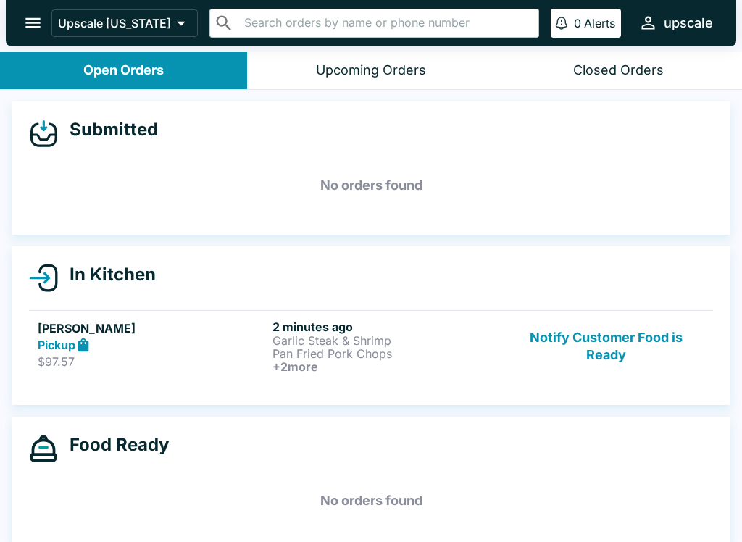 This screenshot has height=542, width=742. I want to click on p: 0, so click(577, 23).